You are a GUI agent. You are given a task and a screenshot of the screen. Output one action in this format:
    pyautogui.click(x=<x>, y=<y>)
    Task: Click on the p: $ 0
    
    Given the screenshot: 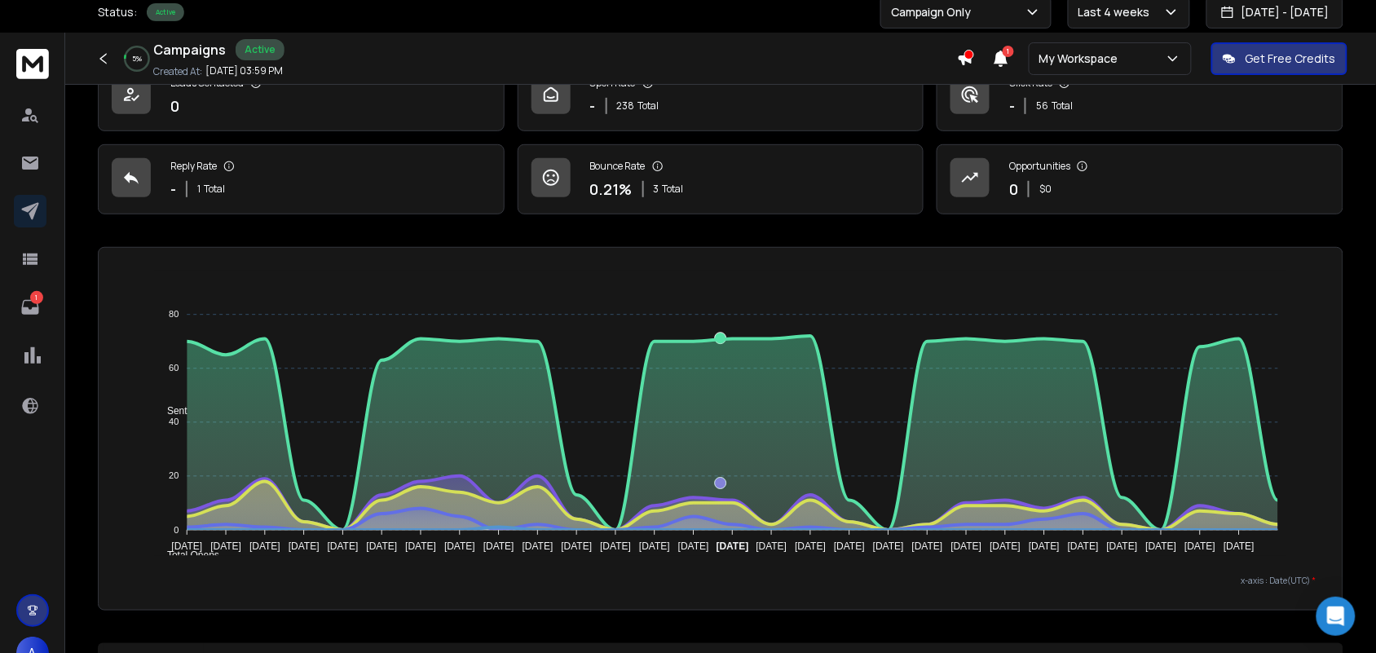 What is the action you would take?
    pyautogui.click(x=1045, y=189)
    